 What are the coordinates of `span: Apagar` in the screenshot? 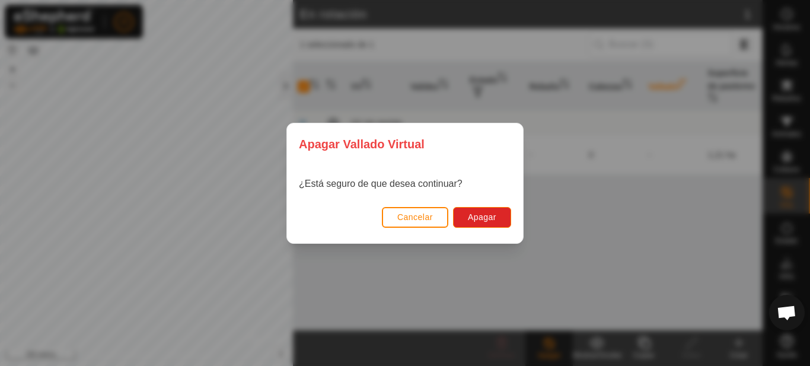 It's located at (482, 217).